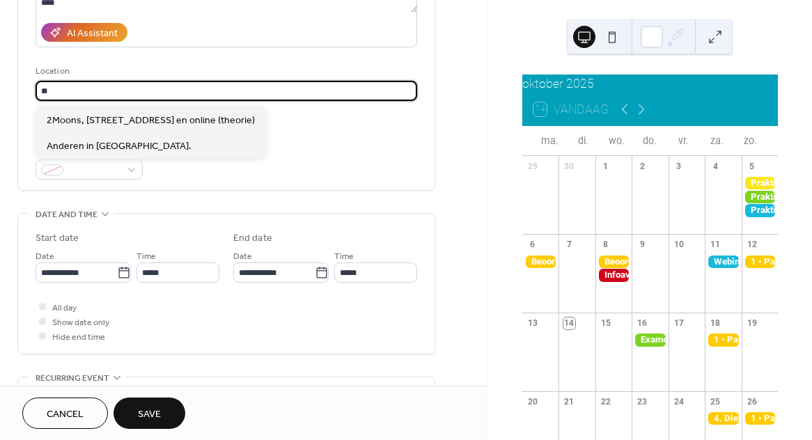 Image resolution: width=812 pixels, height=440 pixels. Describe the element at coordinates (650, 141) in the screenshot. I see `div: do.` at that location.